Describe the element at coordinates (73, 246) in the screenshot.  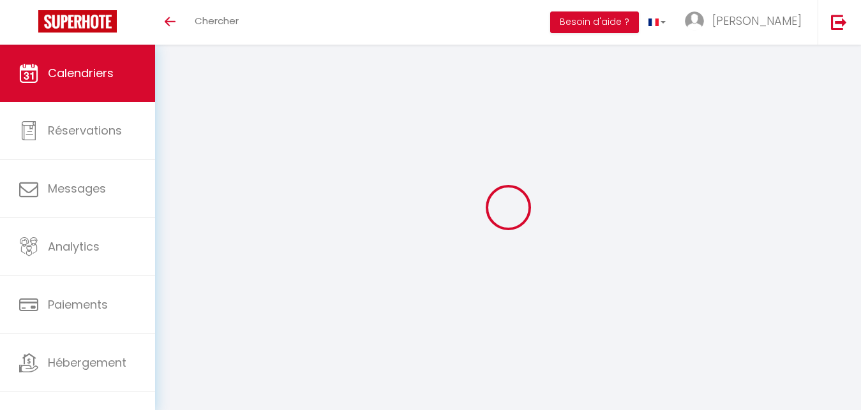
I see `span: Analytics` at that location.